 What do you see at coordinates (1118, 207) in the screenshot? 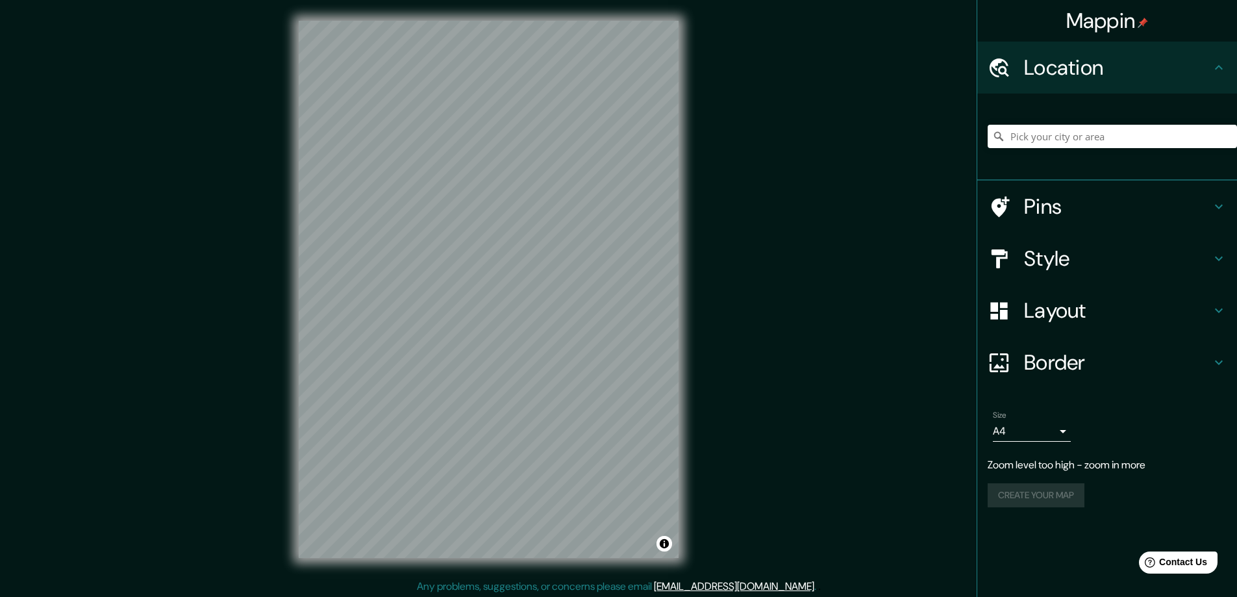
I see `h4: Pins` at bounding box center [1118, 207].